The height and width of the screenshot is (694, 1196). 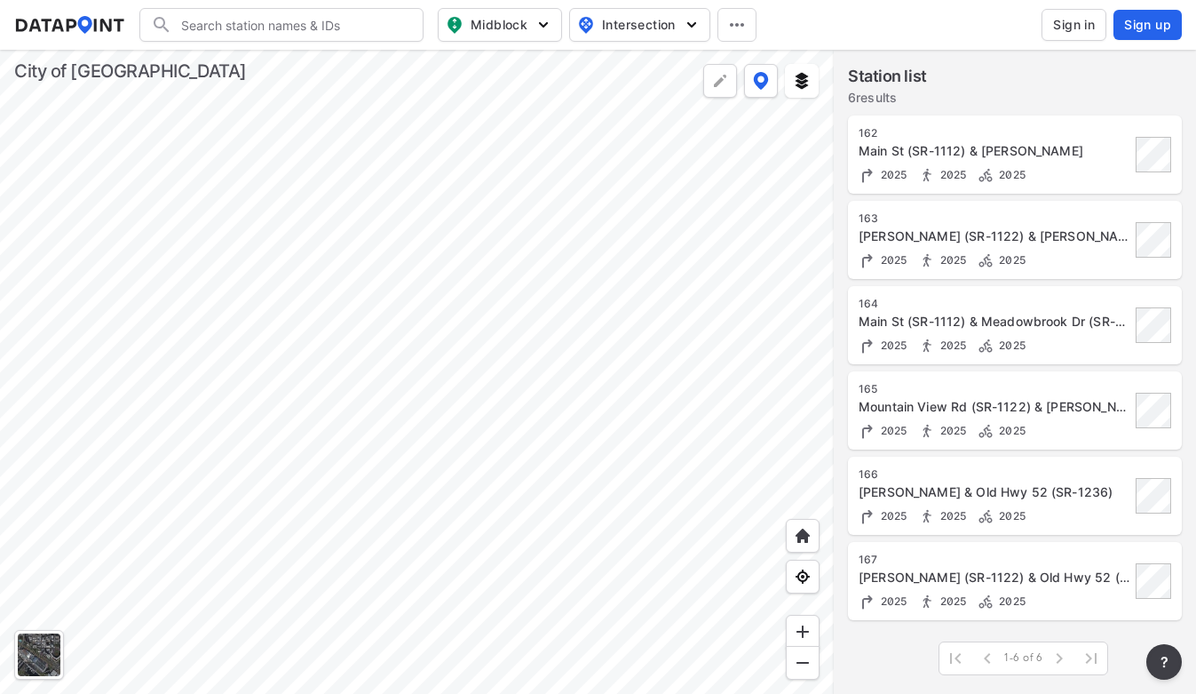 I want to click on img: layers.ee07997e.svg, so click(x=802, y=81).